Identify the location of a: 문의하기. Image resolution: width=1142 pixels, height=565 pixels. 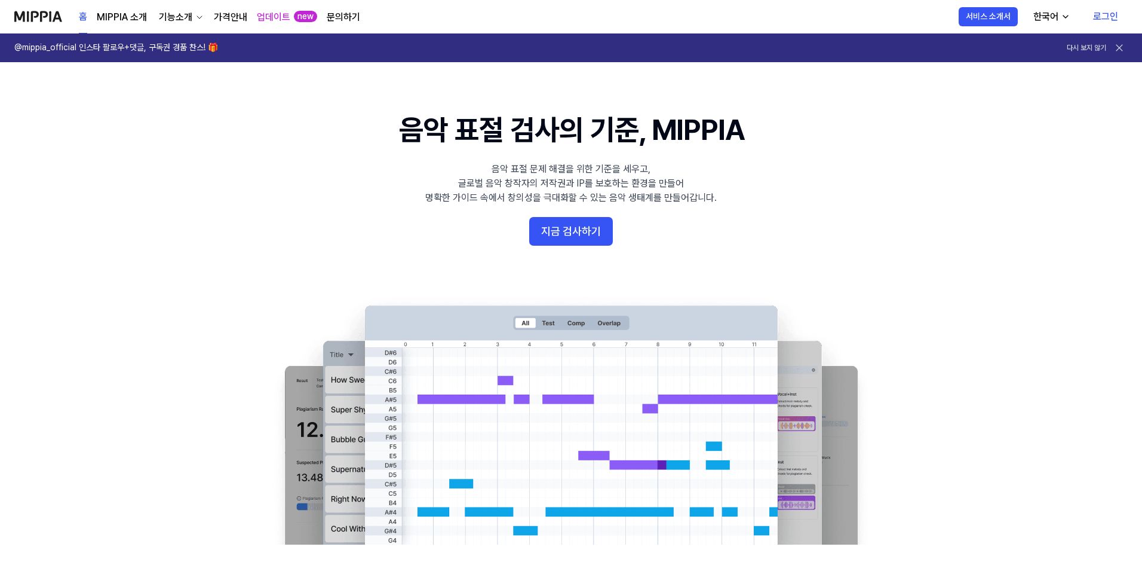
(344, 17).